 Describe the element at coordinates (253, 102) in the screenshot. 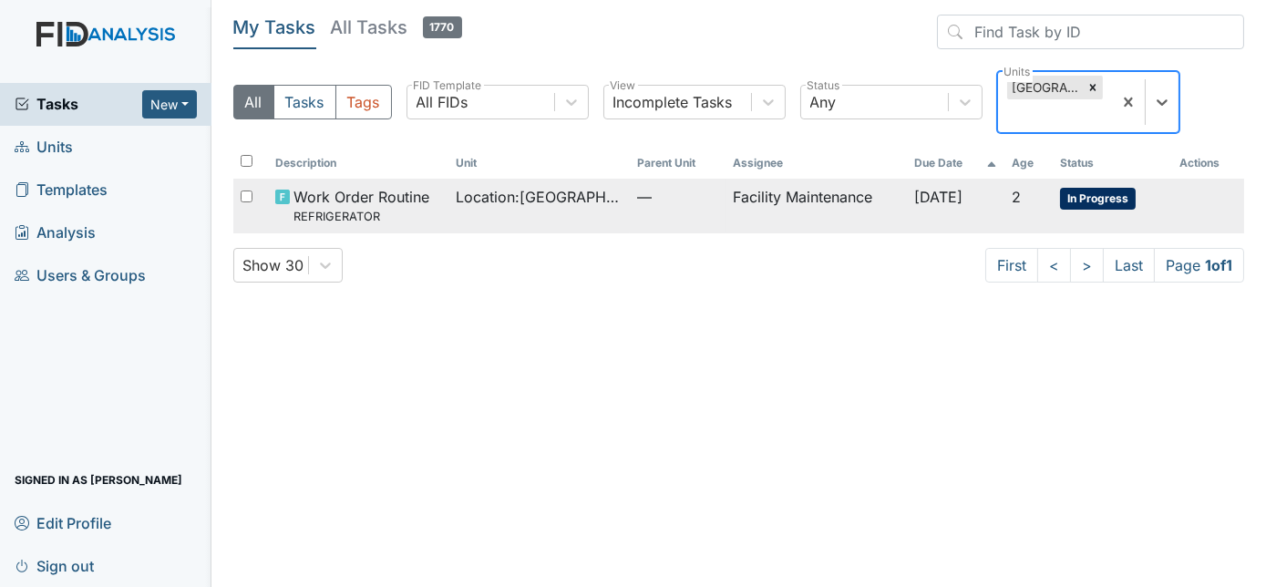

I see `button: All` at that location.